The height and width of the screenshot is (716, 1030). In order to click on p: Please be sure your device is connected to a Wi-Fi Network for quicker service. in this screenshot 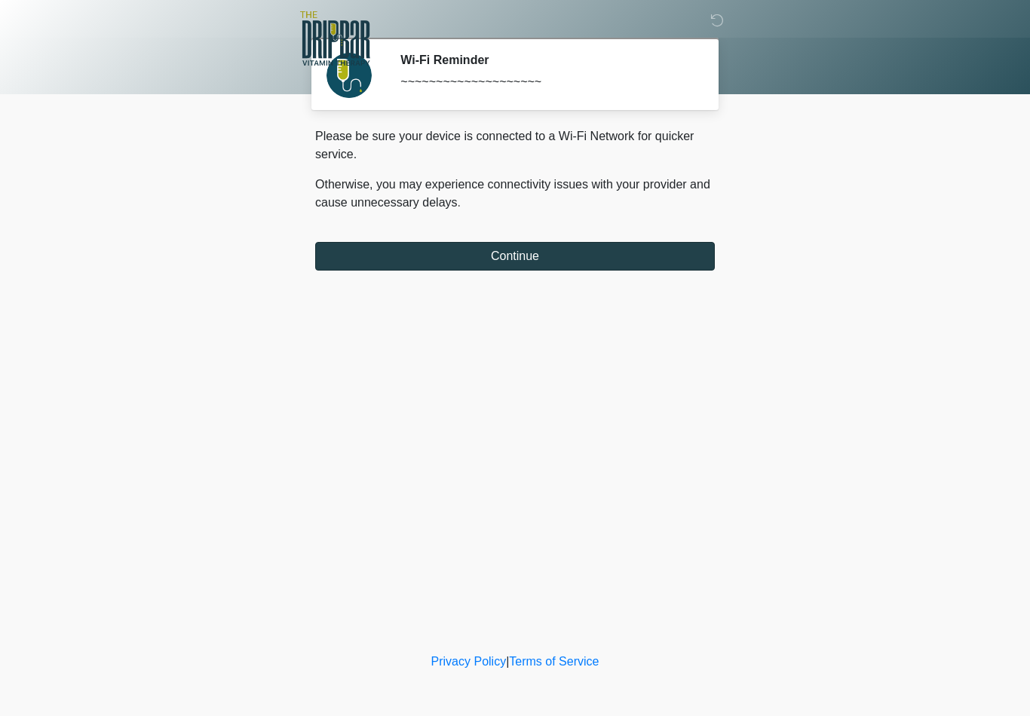, I will do `click(515, 145)`.